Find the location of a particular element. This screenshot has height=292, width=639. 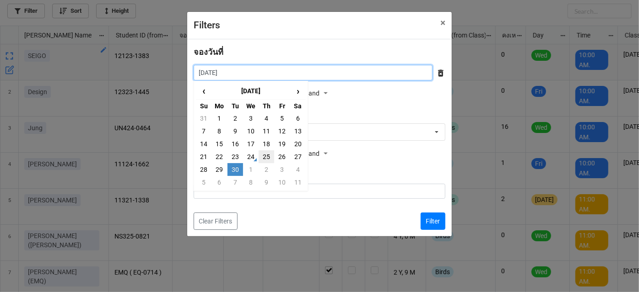

td: 26 is located at coordinates (282, 157).